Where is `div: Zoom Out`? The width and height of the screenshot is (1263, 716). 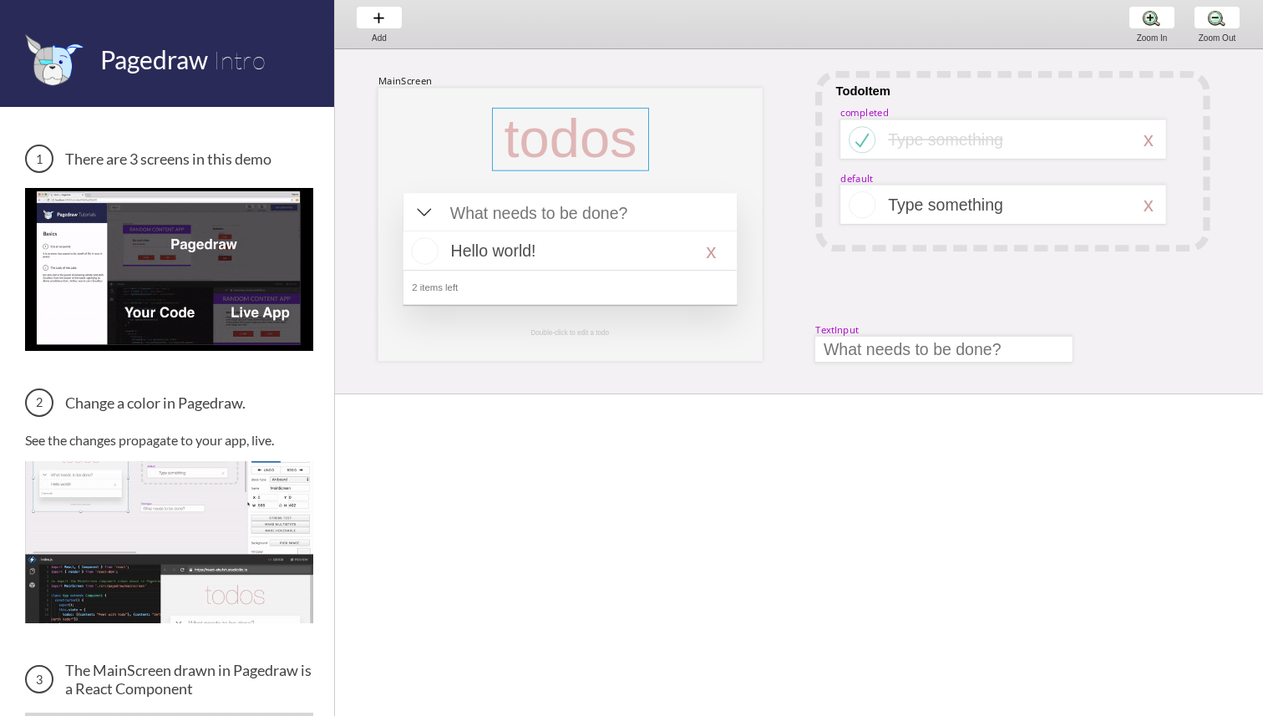 div: Zoom Out is located at coordinates (1217, 38).